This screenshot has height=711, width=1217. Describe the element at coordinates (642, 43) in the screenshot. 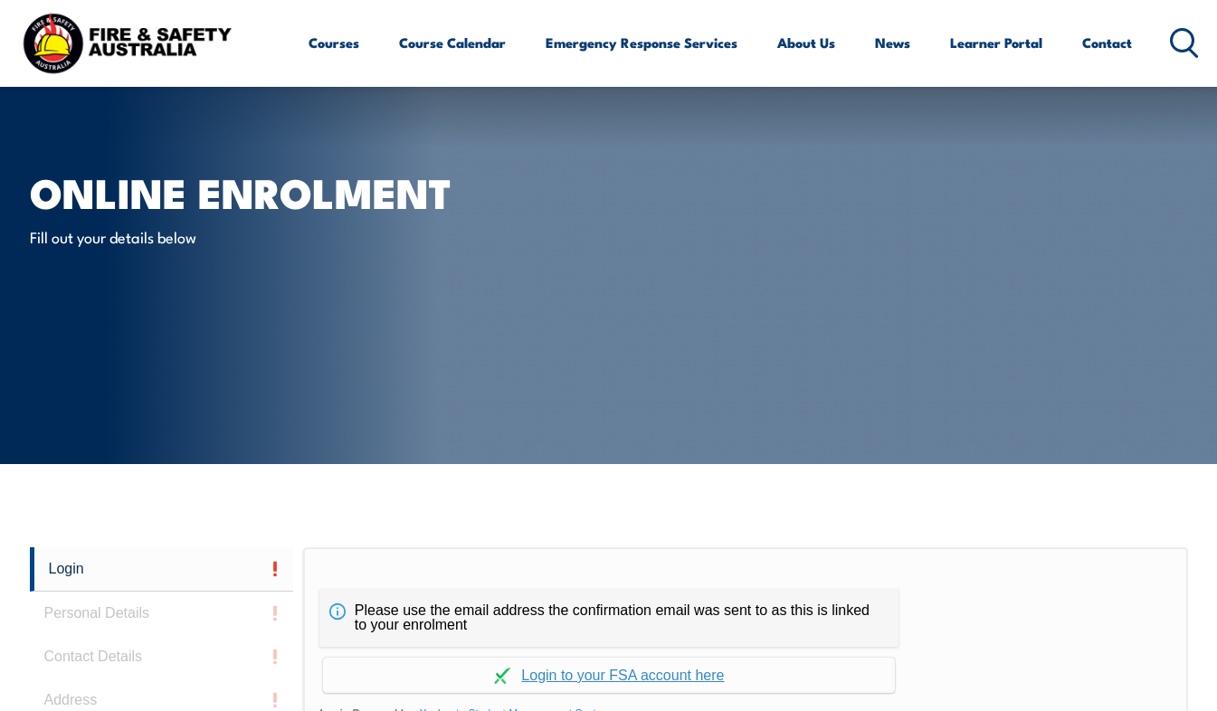

I see `a: Emergency Response Services` at that location.